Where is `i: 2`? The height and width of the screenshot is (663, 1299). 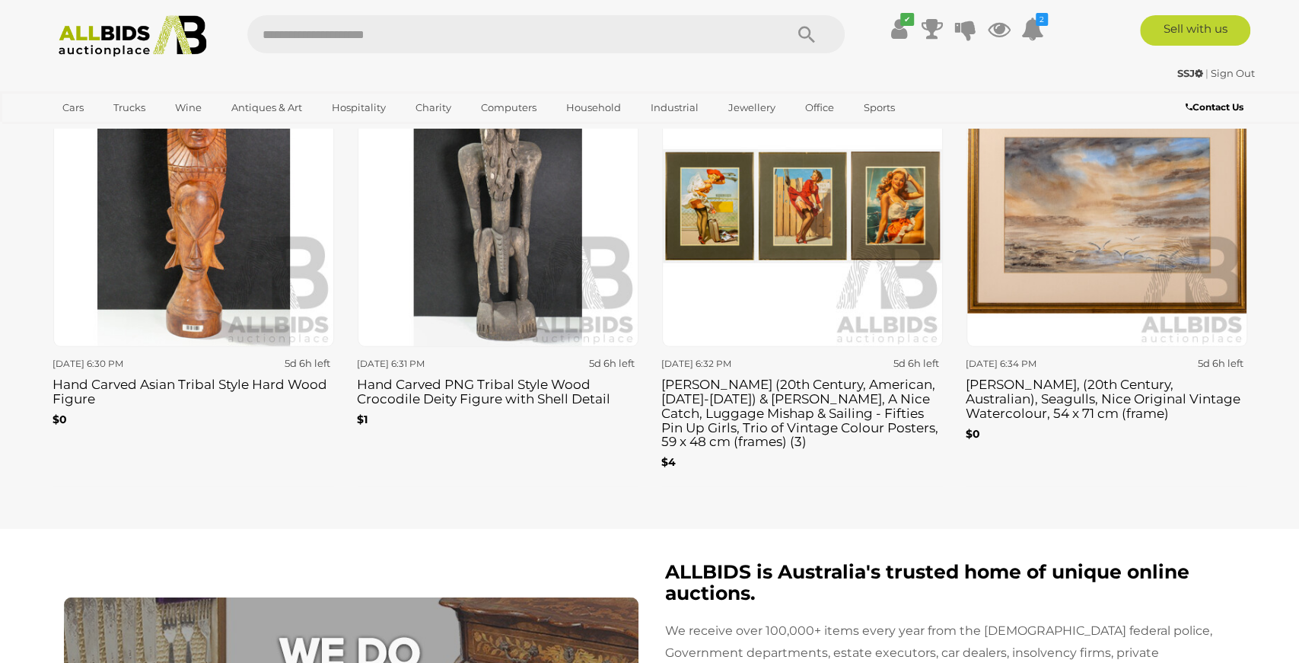 i: 2 is located at coordinates (1042, 19).